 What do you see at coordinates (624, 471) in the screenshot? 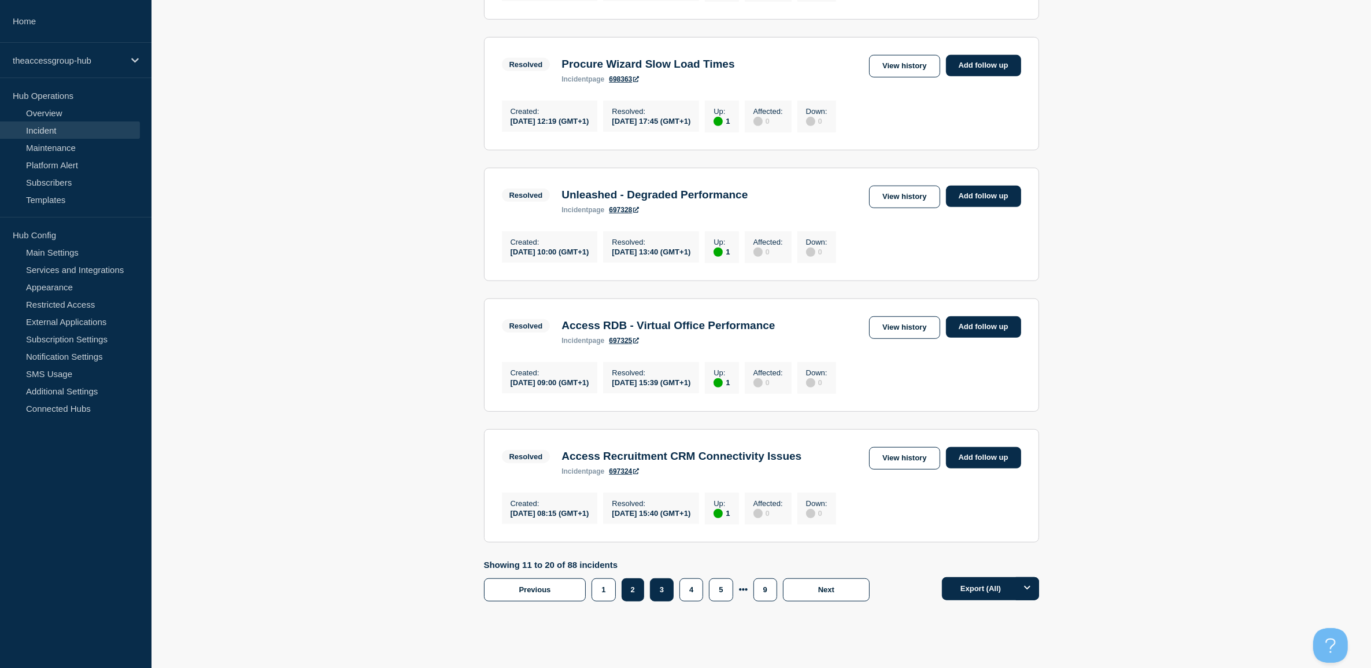
I see `a: 697324` at bounding box center [624, 471].